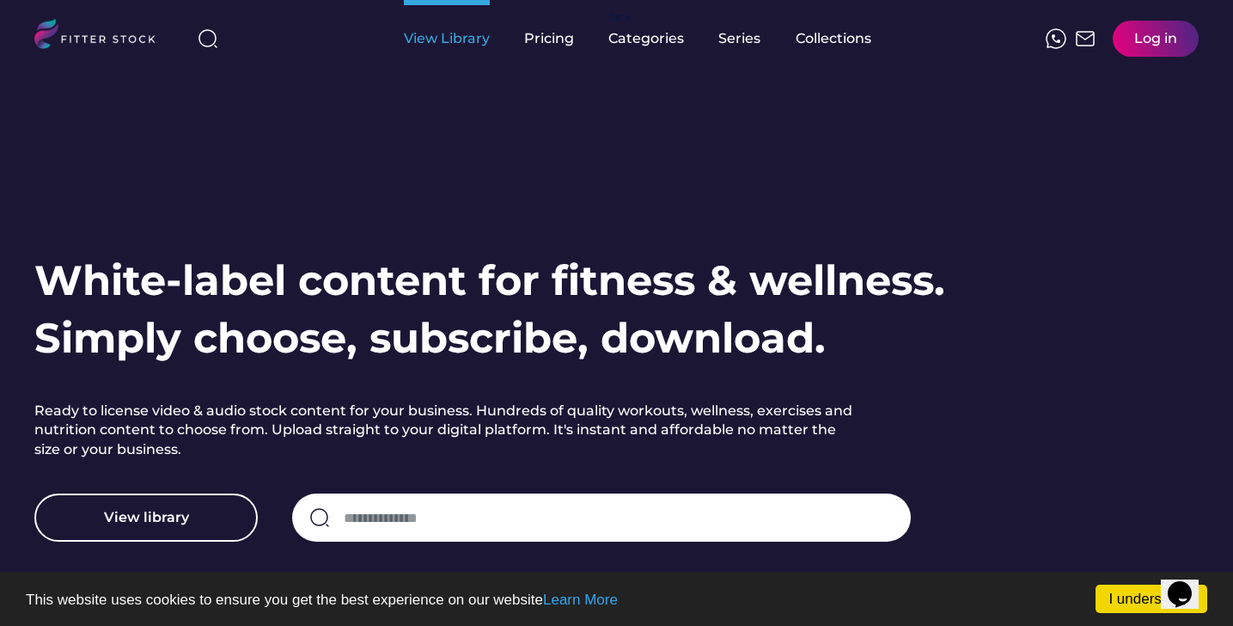 Image resolution: width=1233 pixels, height=626 pixels. What do you see at coordinates (1056, 39) in the screenshot?
I see `img: meteor-icons_whatsapp%20%281%29.svg` at bounding box center [1056, 39].